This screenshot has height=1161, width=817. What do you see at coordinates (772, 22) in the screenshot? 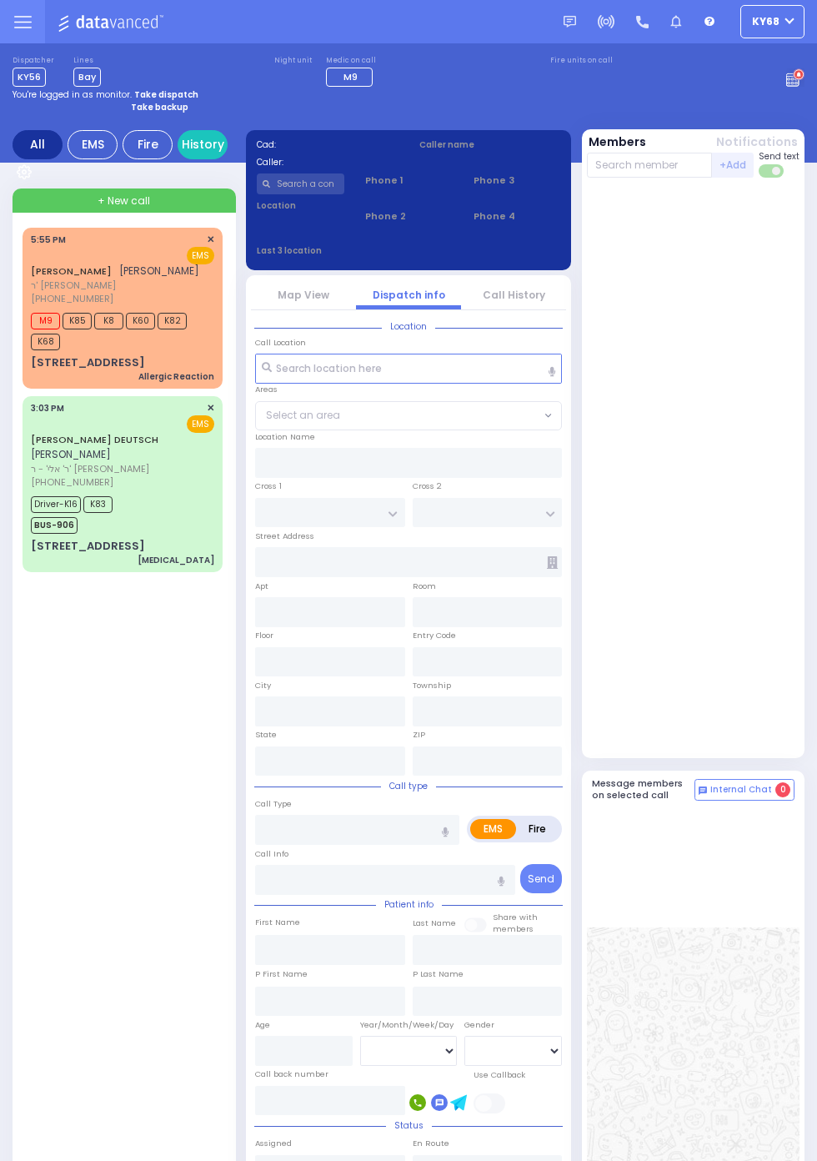
I see `button: ky68` at bounding box center [772, 22].